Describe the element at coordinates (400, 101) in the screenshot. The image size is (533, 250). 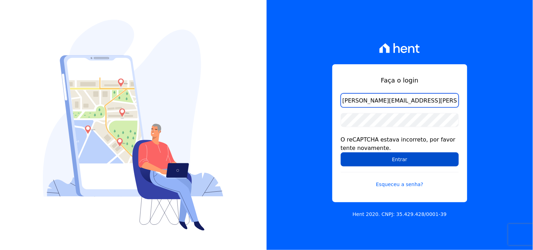
I see `input: Email` at that location.